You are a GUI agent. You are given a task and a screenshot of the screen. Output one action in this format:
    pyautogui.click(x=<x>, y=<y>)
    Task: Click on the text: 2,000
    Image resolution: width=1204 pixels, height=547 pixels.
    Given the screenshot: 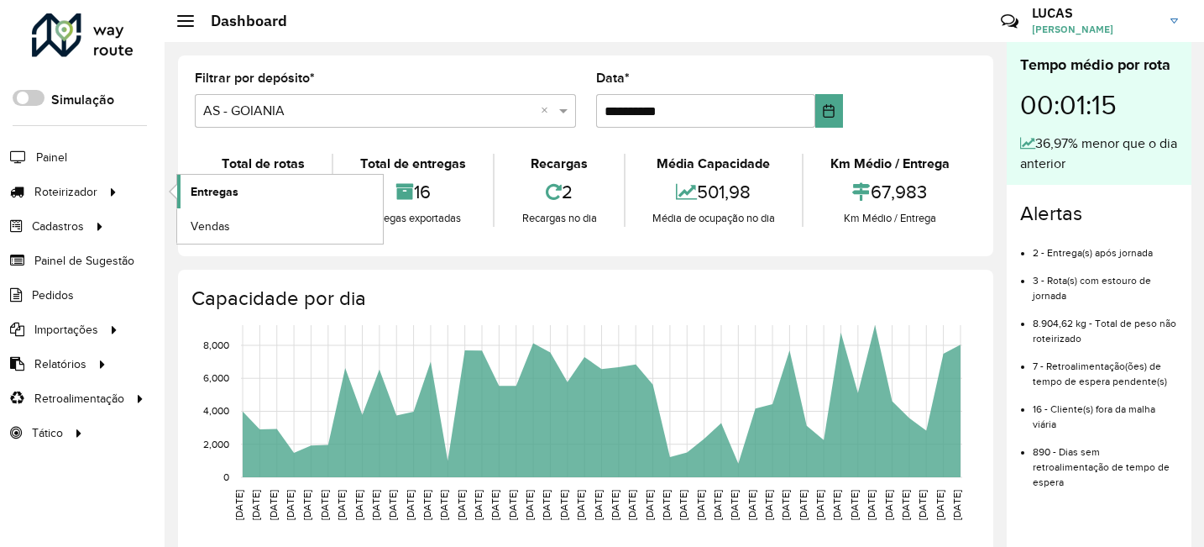 What is the action you would take?
    pyautogui.click(x=216, y=443)
    